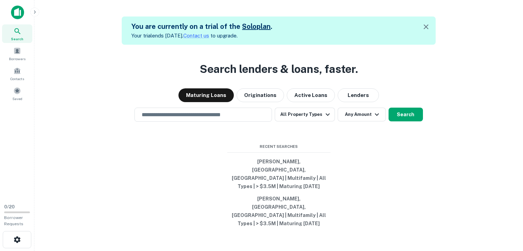 This screenshot has width=523, height=251. What do you see at coordinates (206, 95) in the screenshot?
I see `button: Maturing Loans` at bounding box center [206, 95].